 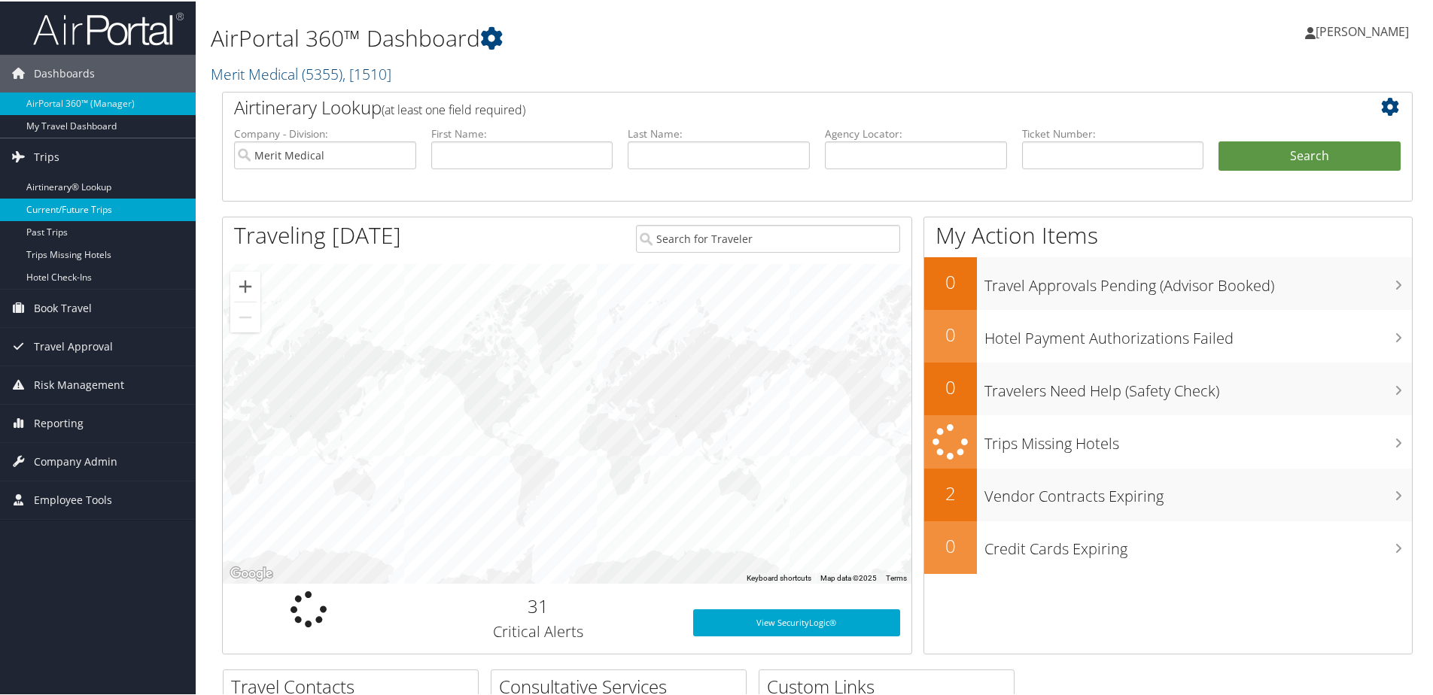 What do you see at coordinates (1198, 544) in the screenshot?
I see `h3: Credit Cards Expiring` at bounding box center [1198, 544].